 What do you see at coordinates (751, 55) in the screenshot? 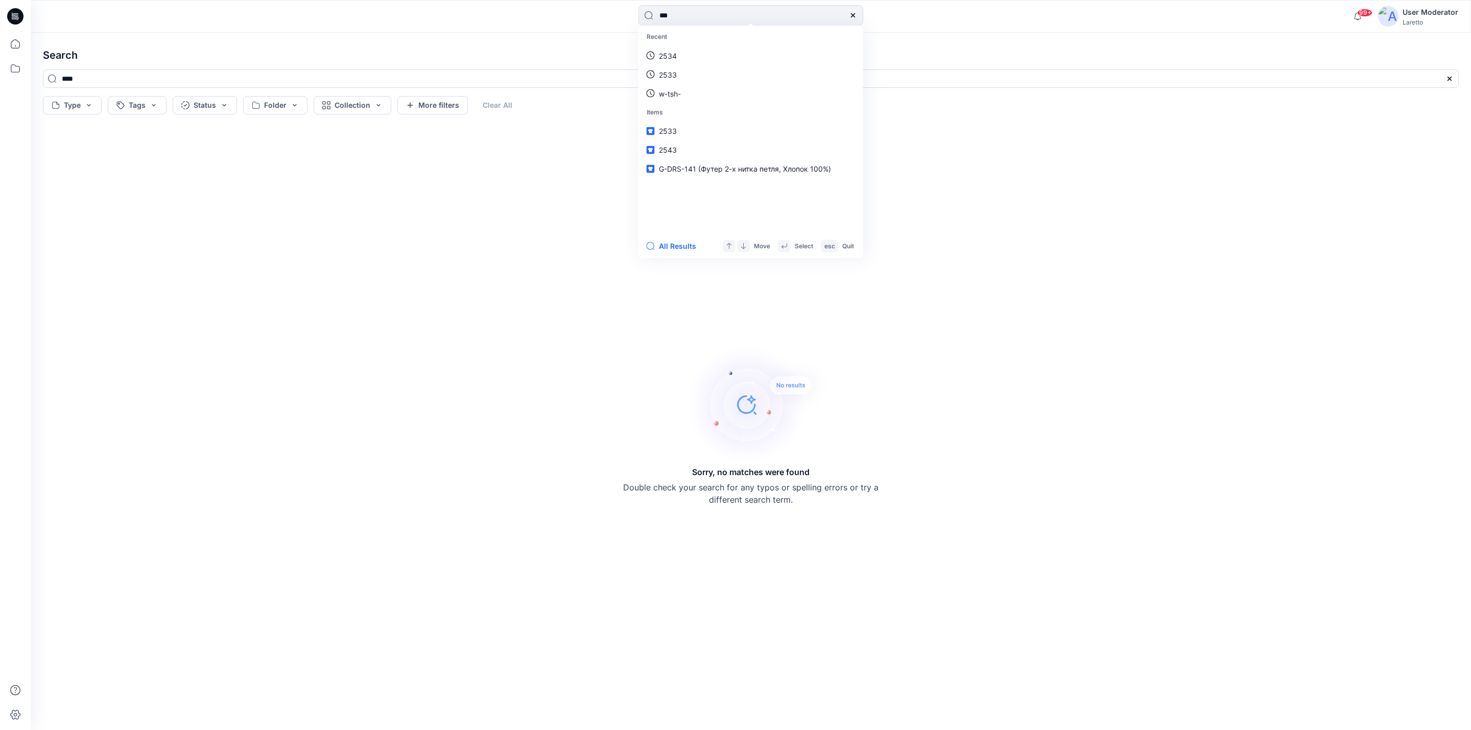
I see `h4: Search` at bounding box center [751, 55].